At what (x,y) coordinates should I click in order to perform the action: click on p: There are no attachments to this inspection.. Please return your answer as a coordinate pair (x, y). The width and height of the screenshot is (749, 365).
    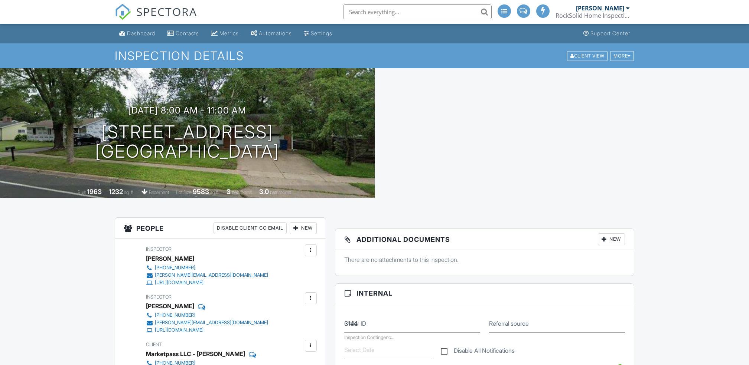
    Looking at the image, I should click on (484, 260).